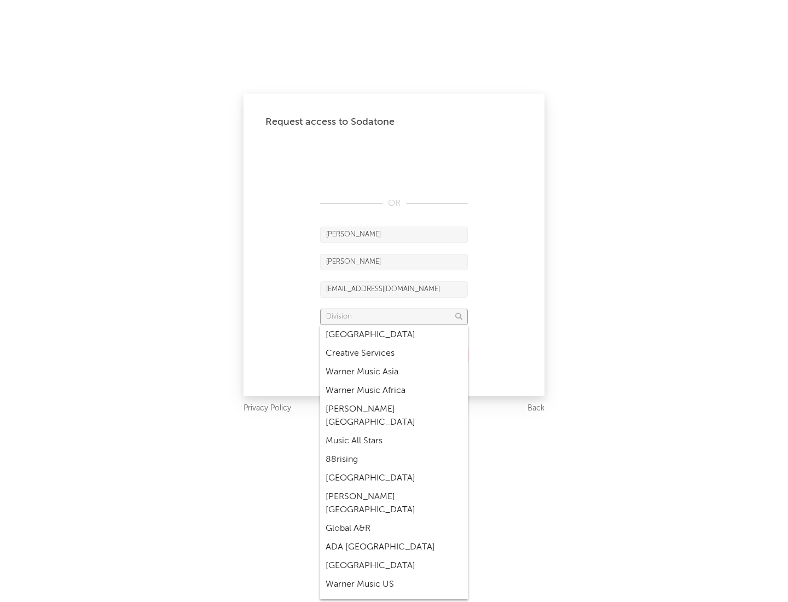  I want to click on div: Warner Music US, so click(394, 585).